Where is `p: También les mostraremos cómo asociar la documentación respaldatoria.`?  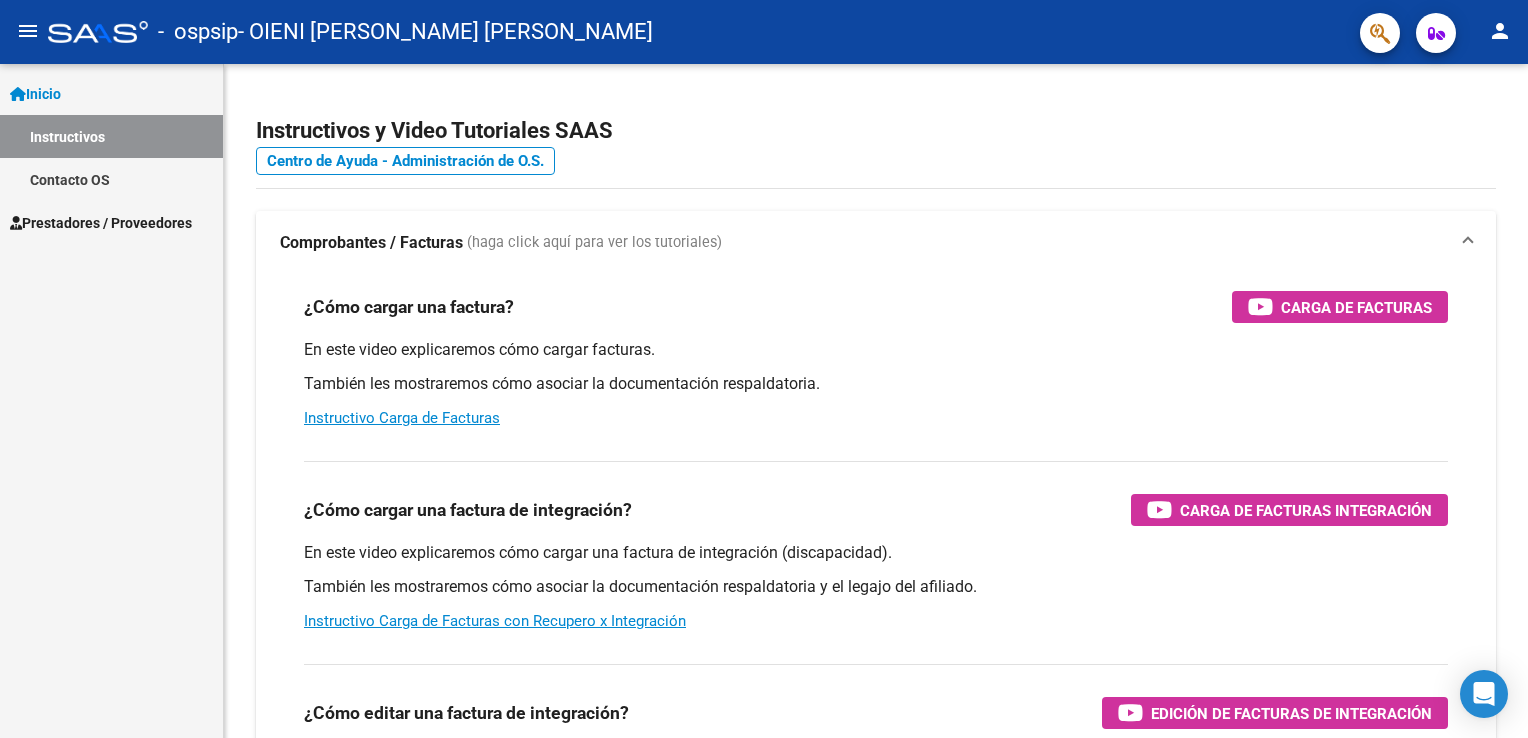 p: También les mostraremos cómo asociar la documentación respaldatoria. is located at coordinates (876, 384).